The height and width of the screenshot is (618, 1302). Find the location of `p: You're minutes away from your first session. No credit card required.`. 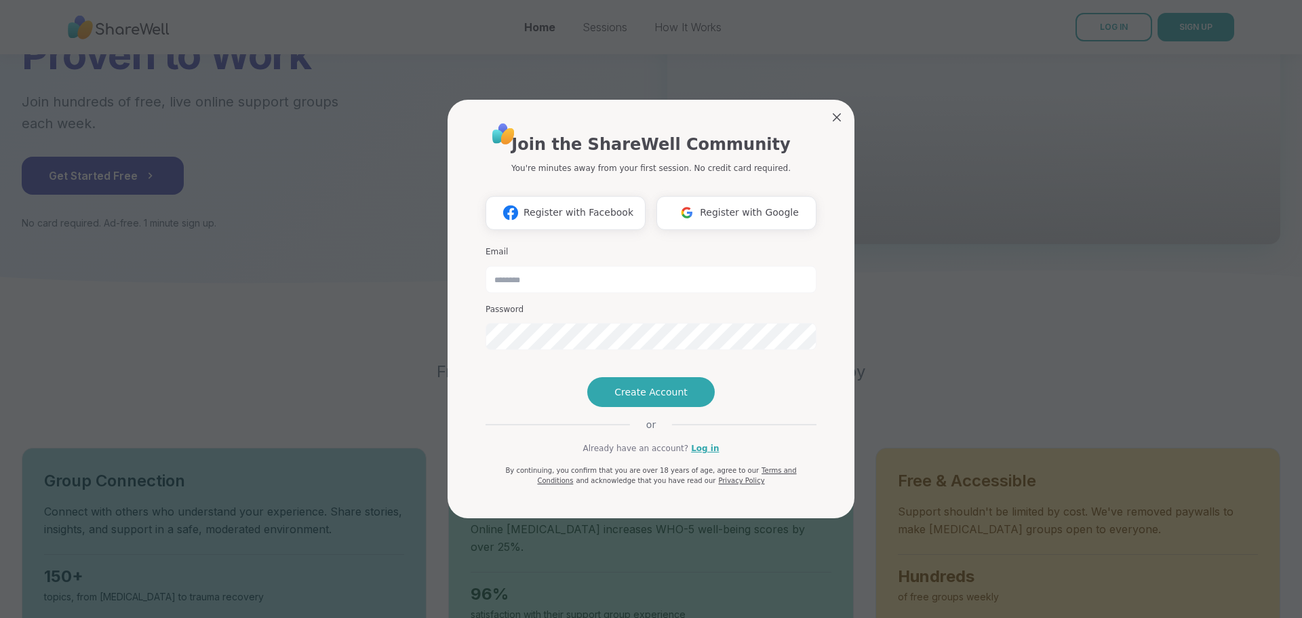

p: You're minutes away from your first session. No credit card required. is located at coordinates (651, 168).